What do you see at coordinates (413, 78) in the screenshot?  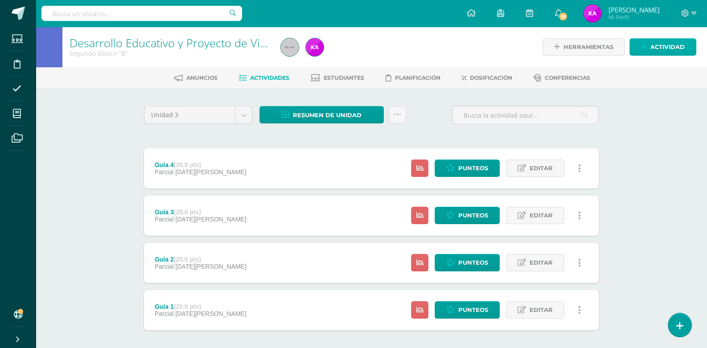 I see `a: Planificación` at bounding box center [413, 78].